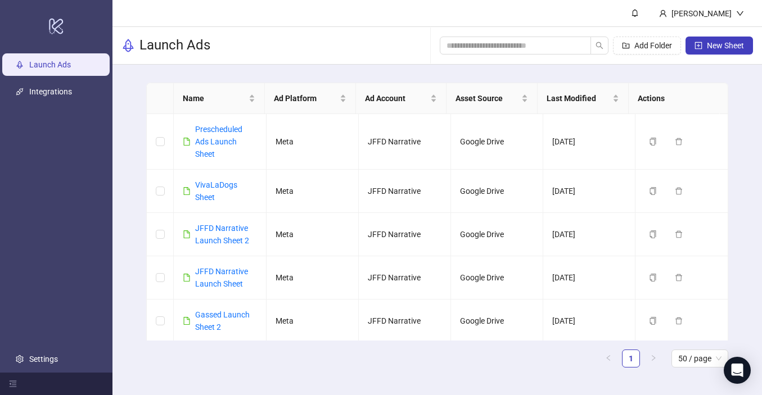 The width and height of the screenshot is (762, 395). Describe the element at coordinates (635, 13) in the screenshot. I see `span: bell` at that location.